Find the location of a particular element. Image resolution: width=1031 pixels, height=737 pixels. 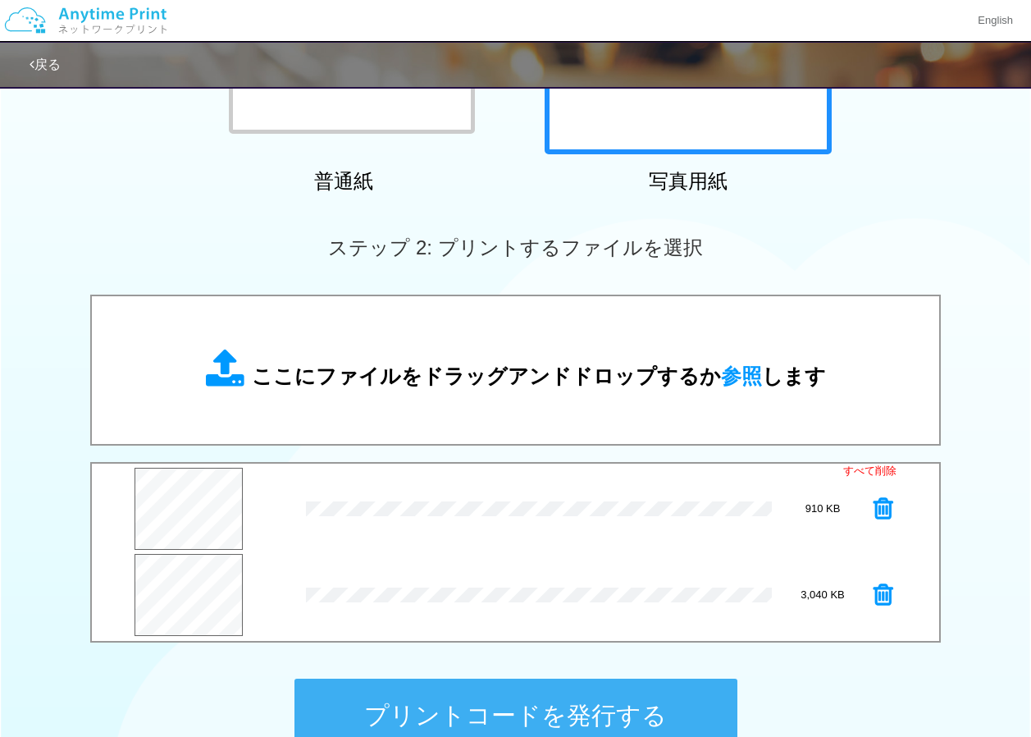

div: 910 KB is located at coordinates (822, 509).